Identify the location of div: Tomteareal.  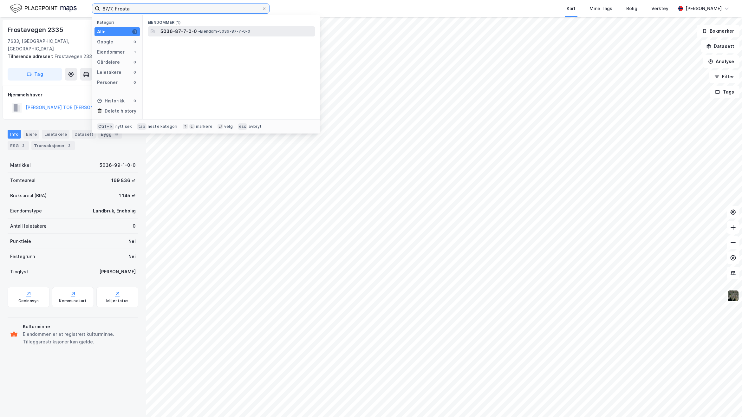
(23, 180).